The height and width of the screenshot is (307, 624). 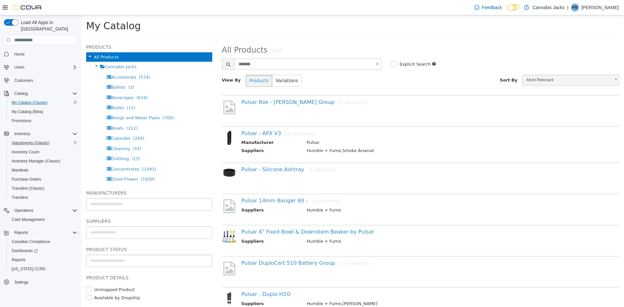 I want to click on span: Sort By, so click(x=428, y=65).